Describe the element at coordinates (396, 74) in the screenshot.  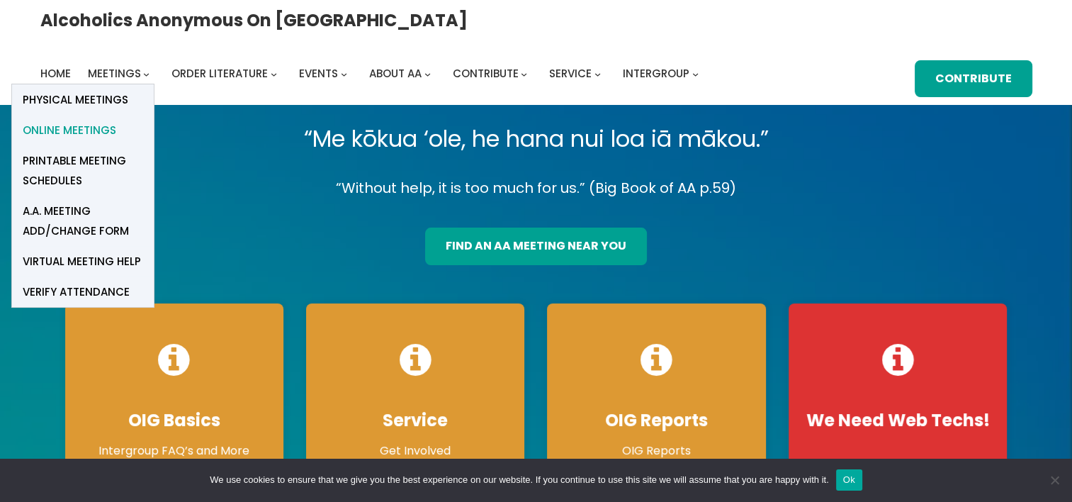
I see `a: About AA` at that location.